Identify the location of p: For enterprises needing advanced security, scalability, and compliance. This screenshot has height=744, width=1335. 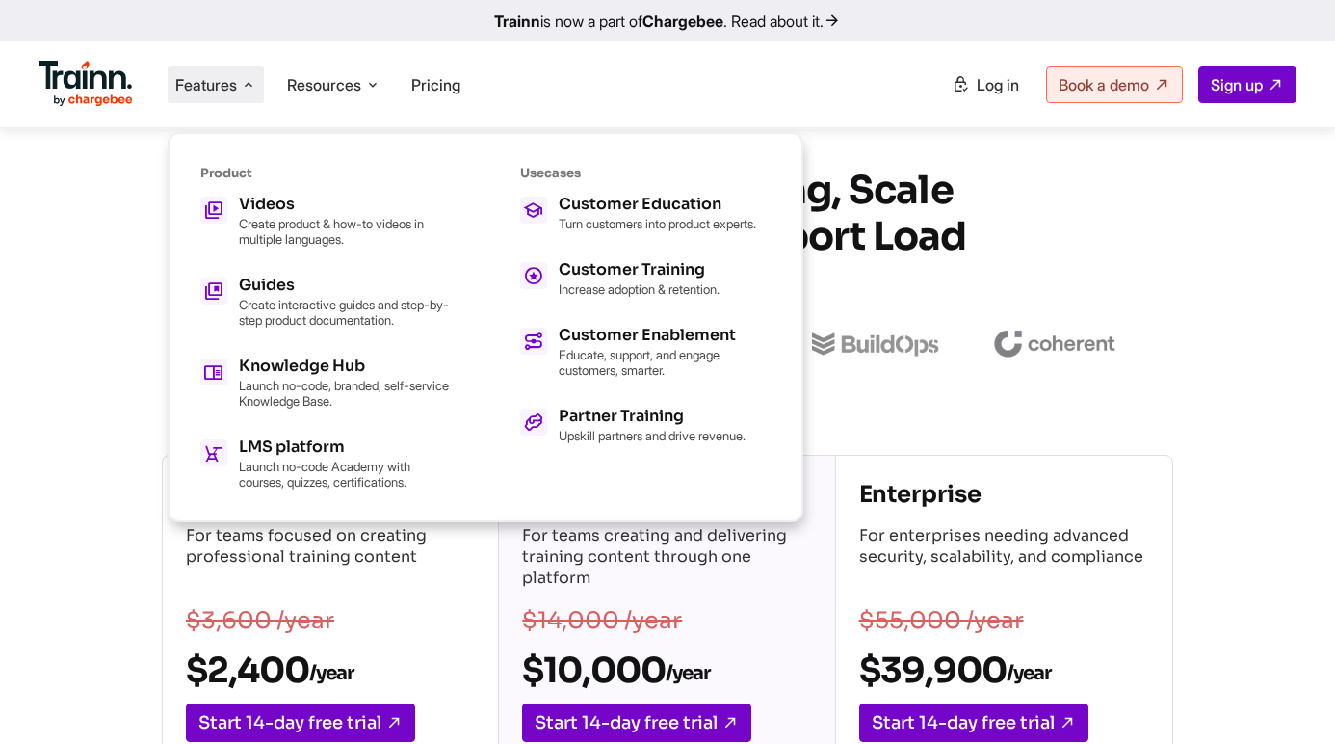
(1004, 559).